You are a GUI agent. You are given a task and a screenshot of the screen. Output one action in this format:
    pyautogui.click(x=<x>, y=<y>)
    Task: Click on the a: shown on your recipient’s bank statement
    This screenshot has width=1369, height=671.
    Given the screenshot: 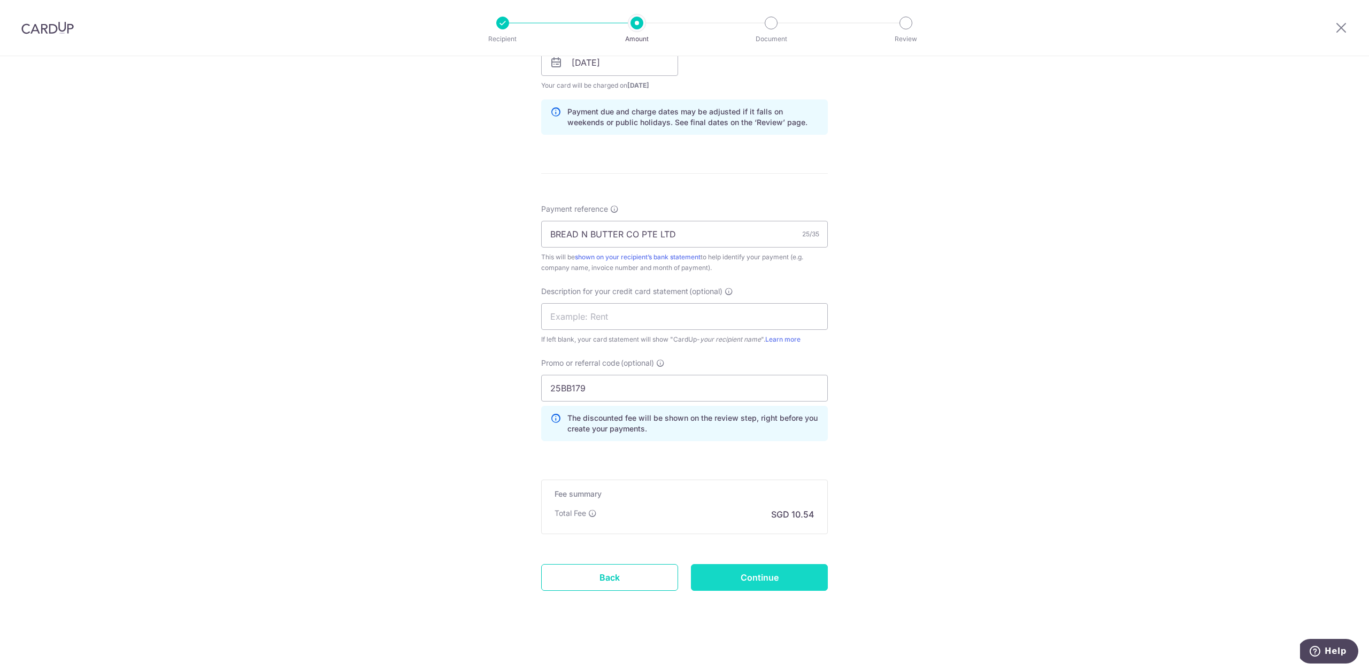 What is the action you would take?
    pyautogui.click(x=637, y=257)
    